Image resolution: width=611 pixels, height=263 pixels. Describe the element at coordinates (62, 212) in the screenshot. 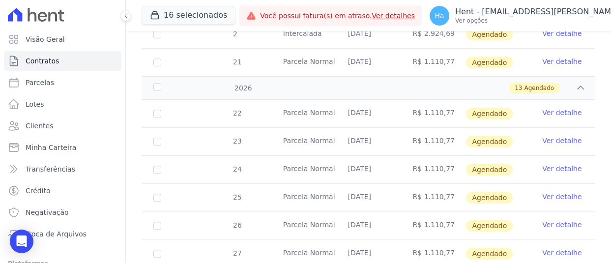

I see `a: Negativação` at that location.